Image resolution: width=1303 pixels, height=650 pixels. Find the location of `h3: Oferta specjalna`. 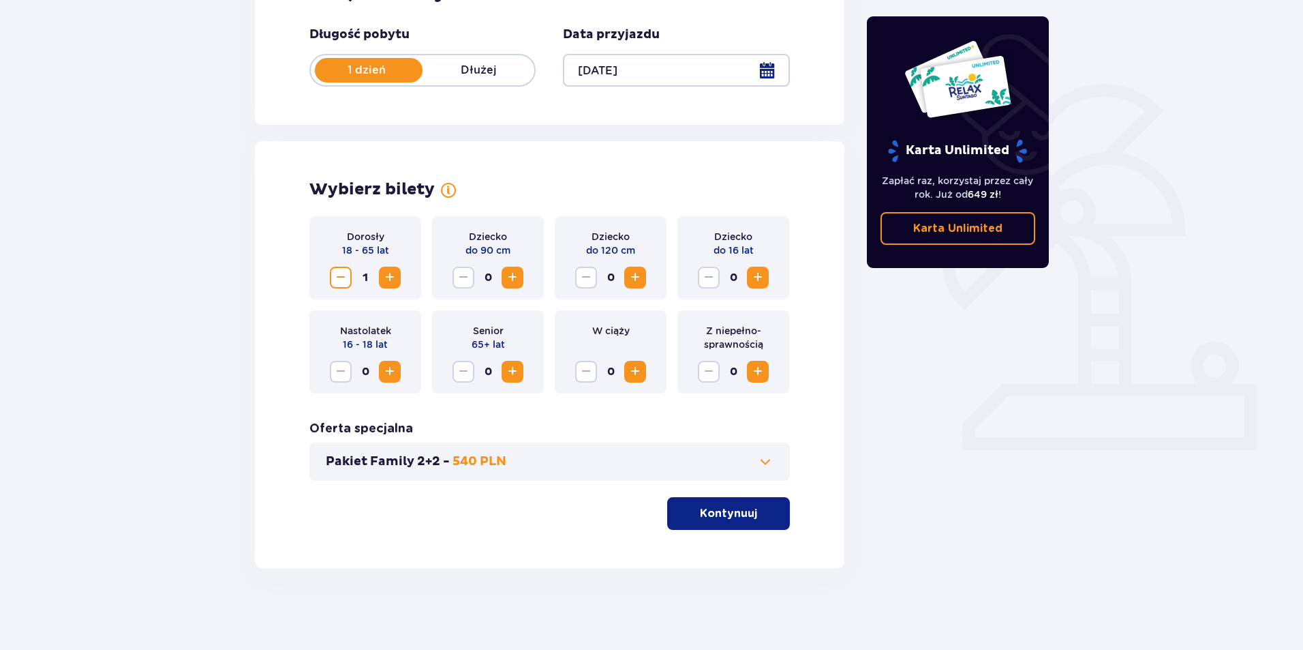

h3: Oferta specjalna is located at coordinates (361, 429).